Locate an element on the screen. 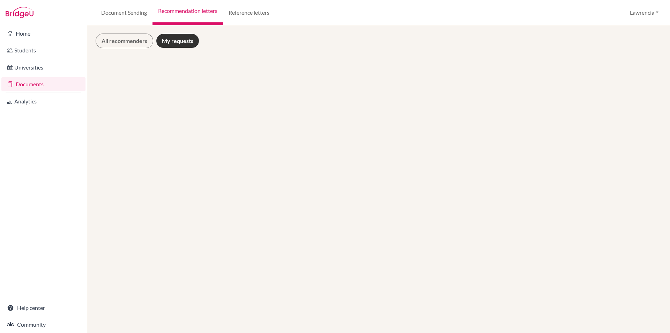 The image size is (670, 333). a: Home is located at coordinates (43, 33).